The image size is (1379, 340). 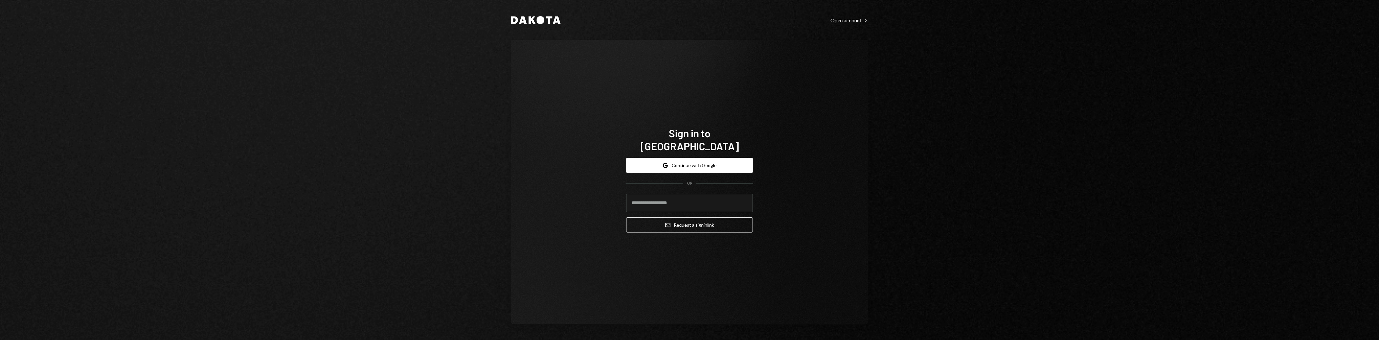 What do you see at coordinates (690, 183) in the screenshot?
I see `div: OR` at bounding box center [690, 183].